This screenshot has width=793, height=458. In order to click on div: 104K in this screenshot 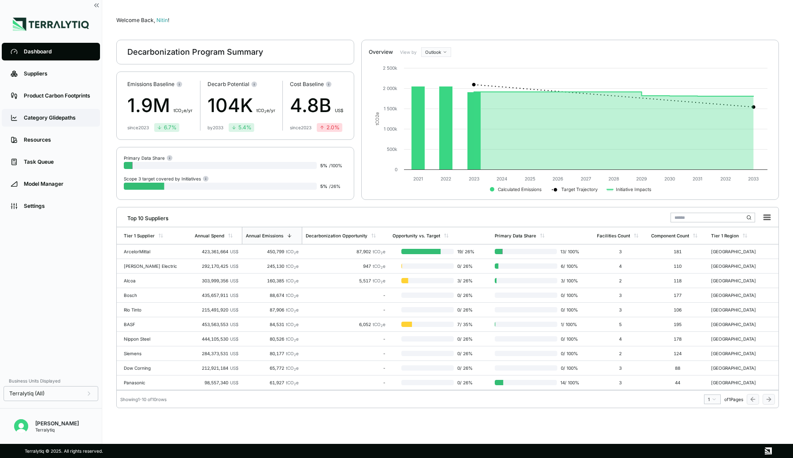, I will do `click(242, 105)`.